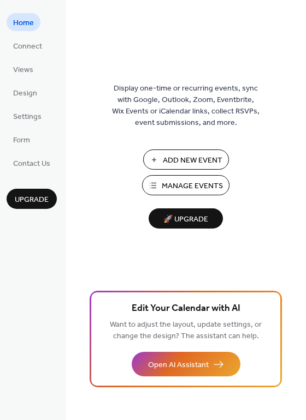 The width and height of the screenshot is (306, 420). I want to click on span: Connect, so click(27, 46).